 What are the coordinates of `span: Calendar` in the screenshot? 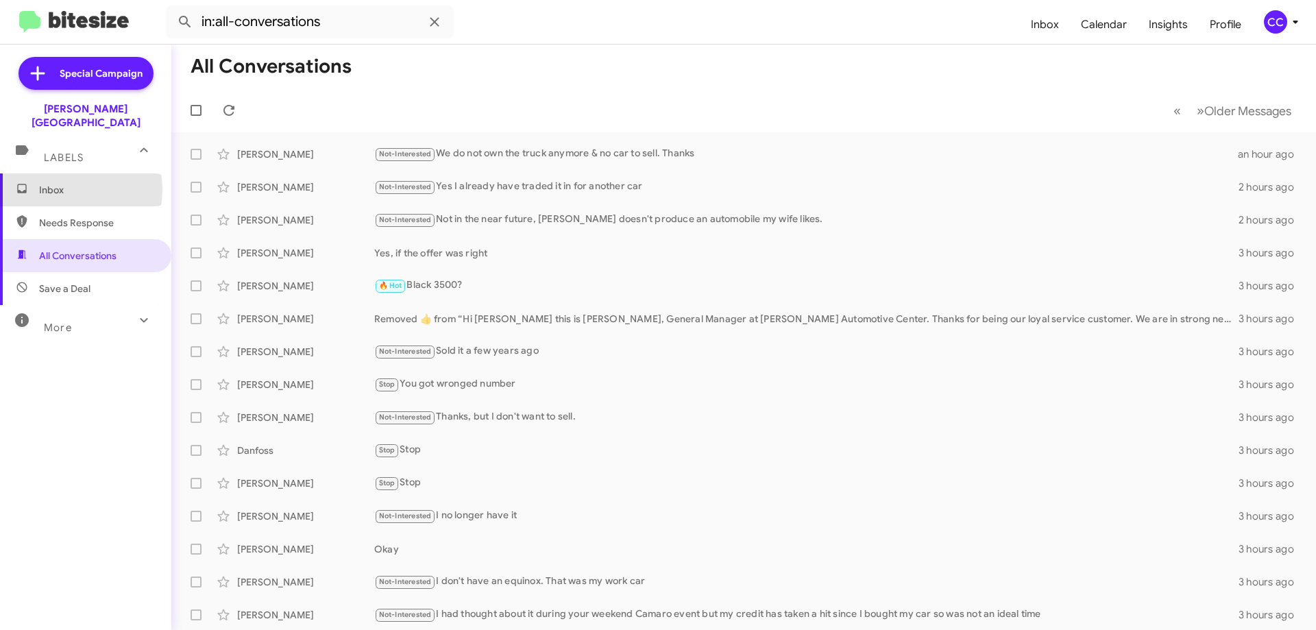 It's located at (1103, 25).